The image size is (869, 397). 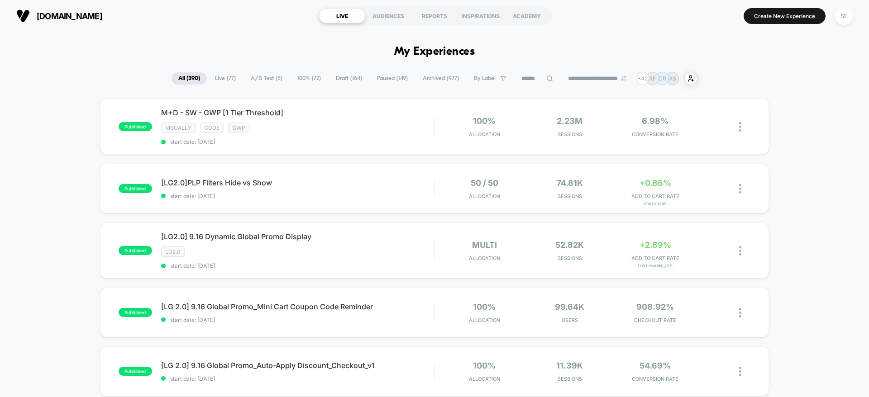 What do you see at coordinates (655, 204) in the screenshot?
I see `span: for Filters` at bounding box center [655, 204].